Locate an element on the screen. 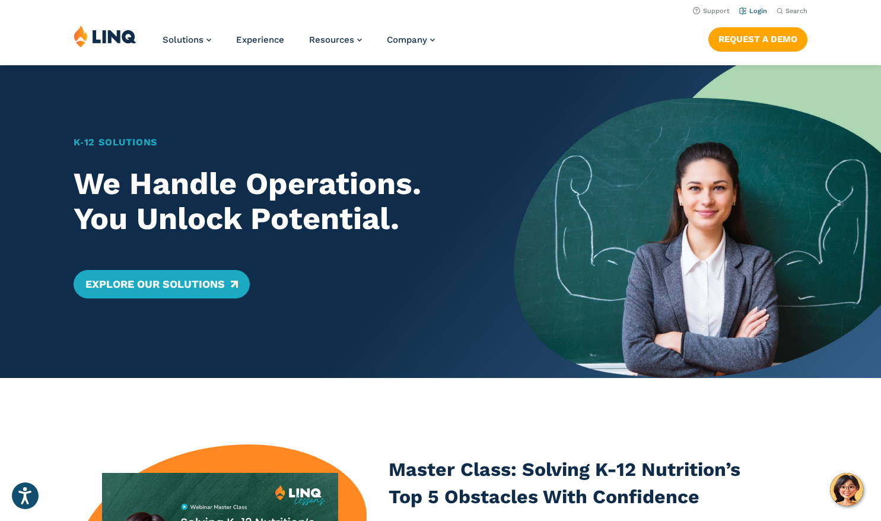  img: LINQ | K‑12 Software is located at coordinates (105, 36).